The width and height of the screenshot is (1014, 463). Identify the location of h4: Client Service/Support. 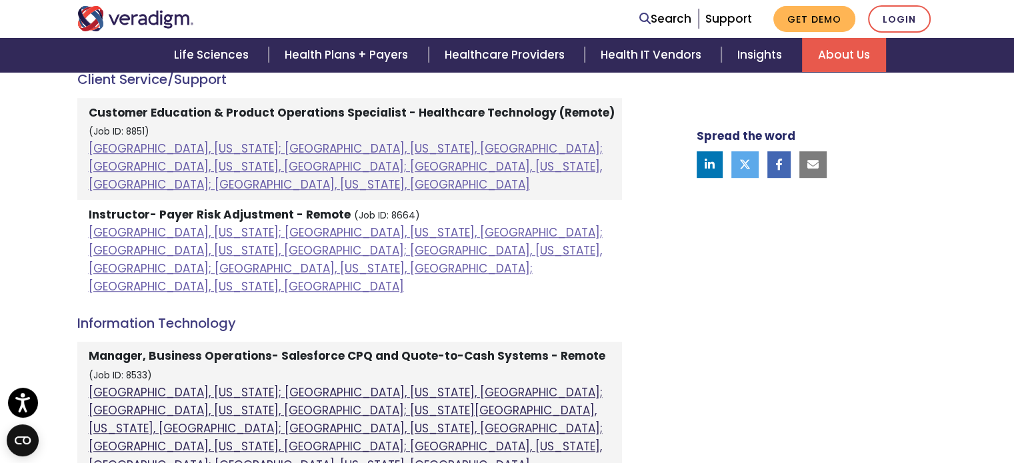
(349, 79).